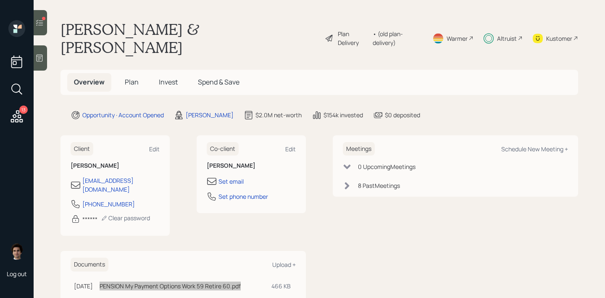 The width and height of the screenshot is (605, 298). I want to click on div: 13, so click(24, 110).